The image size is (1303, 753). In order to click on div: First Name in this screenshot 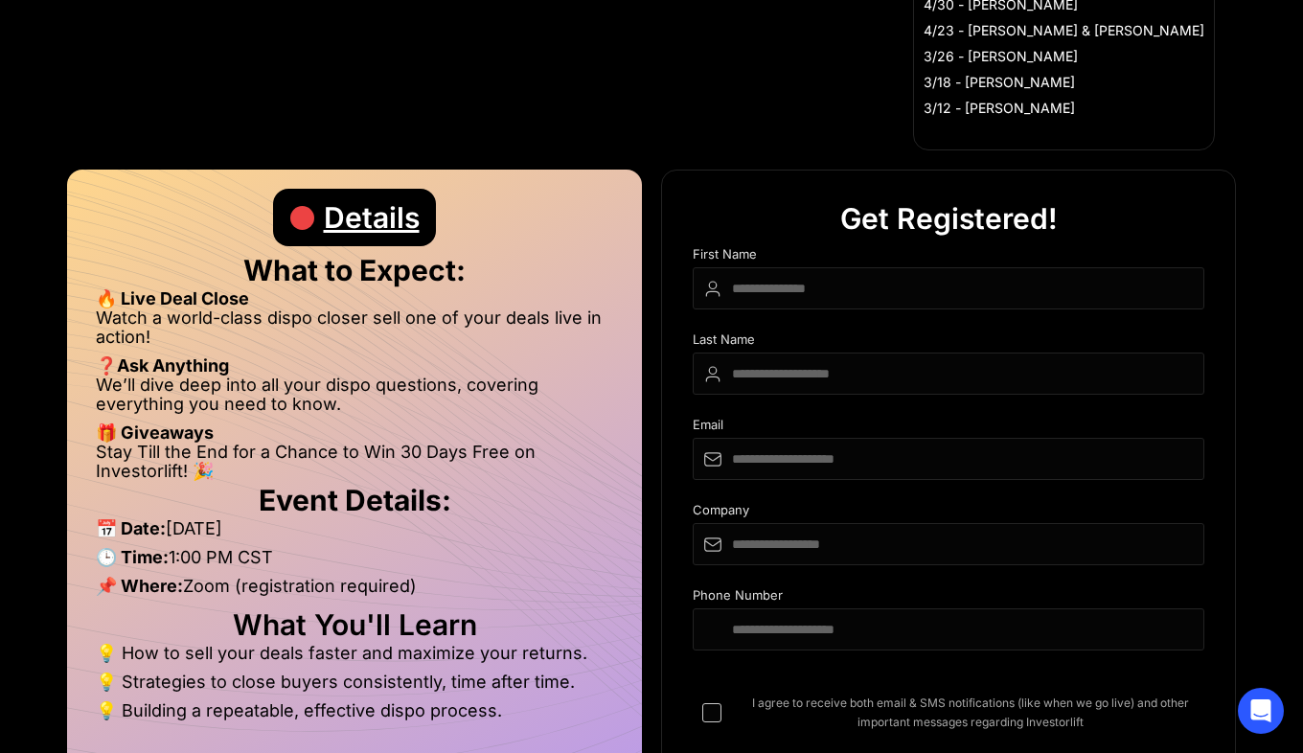, I will do `click(949, 257)`.